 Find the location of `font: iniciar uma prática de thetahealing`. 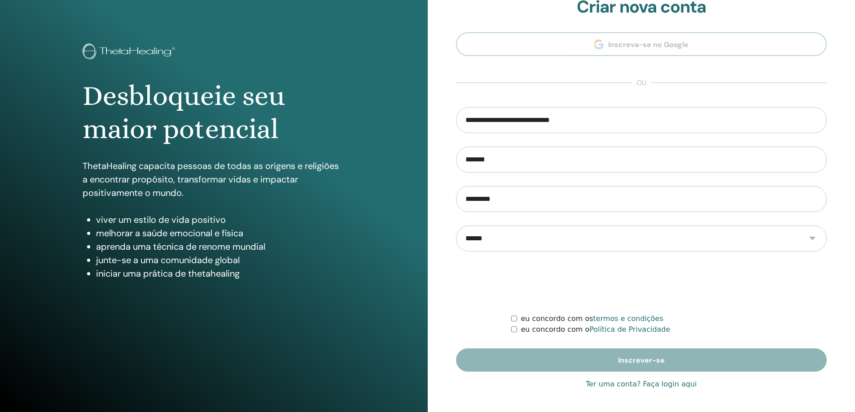

font: iniciar uma prática de thetahealing is located at coordinates (168, 274).